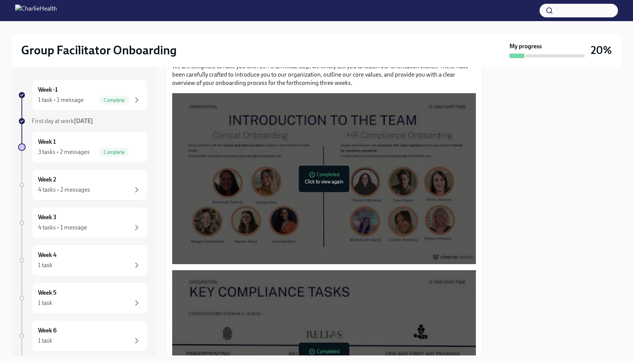  I want to click on h6: Week -1, so click(48, 90).